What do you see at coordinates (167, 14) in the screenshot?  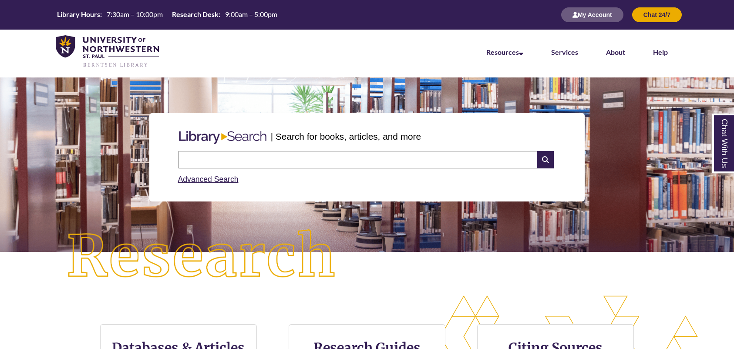 I see `table: Hours Today` at bounding box center [167, 14].